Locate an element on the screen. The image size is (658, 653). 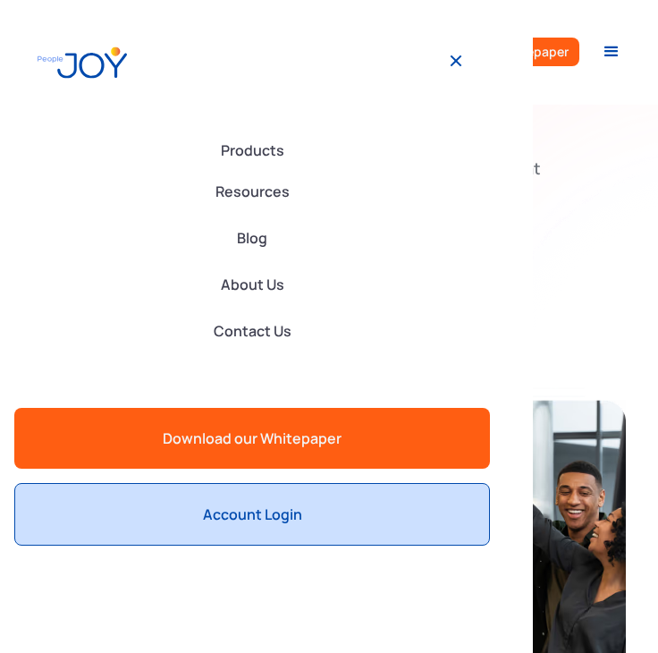
div: menu is located at coordinates (612, 52).